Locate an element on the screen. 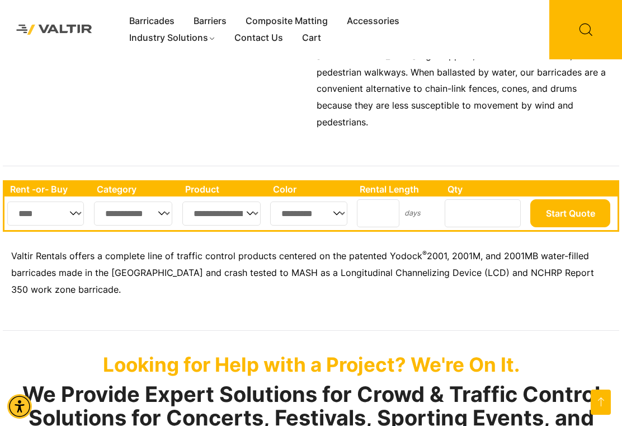  a: Accessories is located at coordinates (373, 21).